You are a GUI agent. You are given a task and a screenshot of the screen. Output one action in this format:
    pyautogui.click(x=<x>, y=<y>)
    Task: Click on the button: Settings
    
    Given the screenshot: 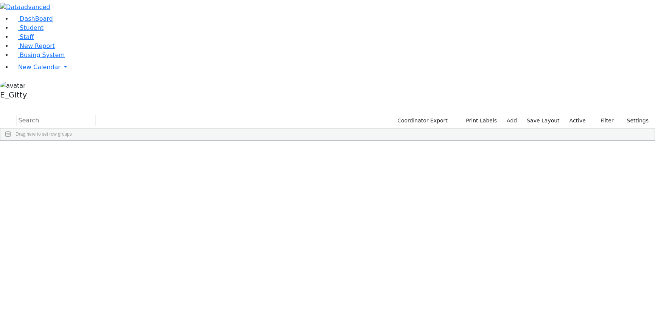 What is the action you would take?
    pyautogui.click(x=634, y=121)
    